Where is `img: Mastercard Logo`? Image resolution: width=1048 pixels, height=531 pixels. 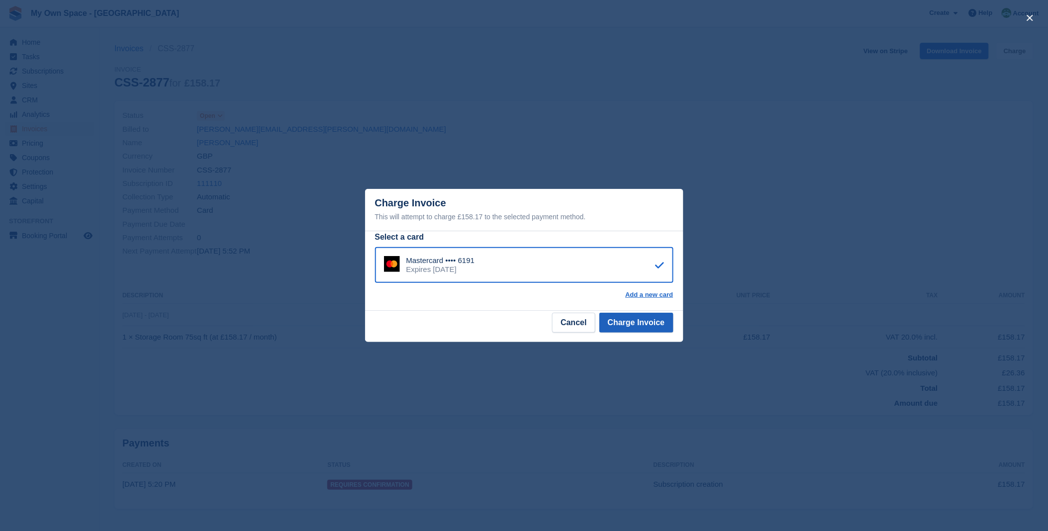
img: Mastercard Logo is located at coordinates (392, 264).